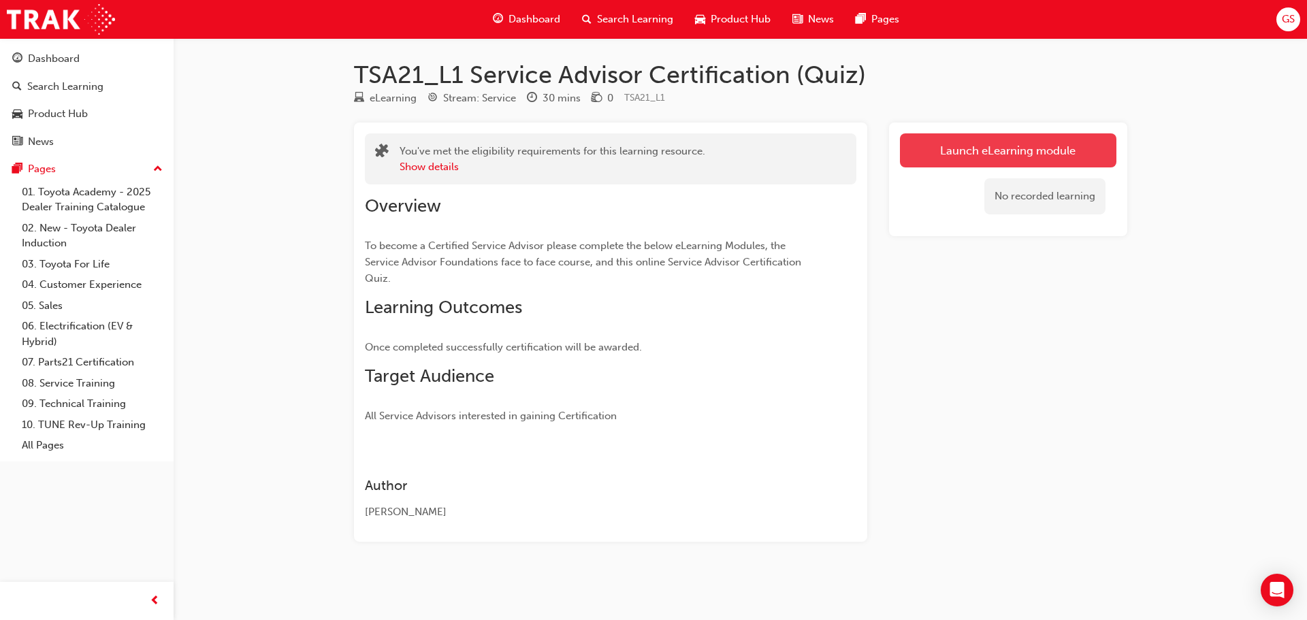 The height and width of the screenshot is (620, 1307). What do you see at coordinates (443, 307) in the screenshot?
I see `span: Learning Outcomes` at bounding box center [443, 307].